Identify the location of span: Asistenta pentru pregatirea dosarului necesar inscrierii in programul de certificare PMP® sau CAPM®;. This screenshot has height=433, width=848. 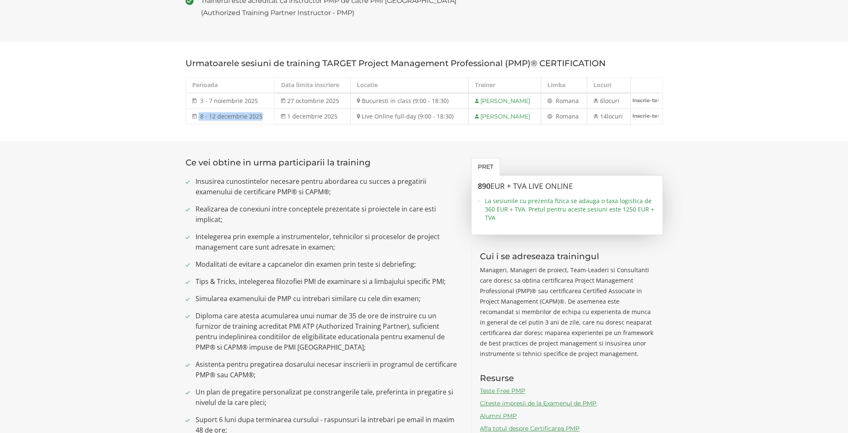
(327, 370).